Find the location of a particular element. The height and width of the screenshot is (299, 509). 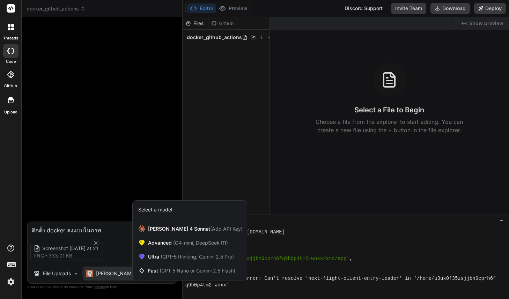

span: Fast is located at coordinates (192, 271).